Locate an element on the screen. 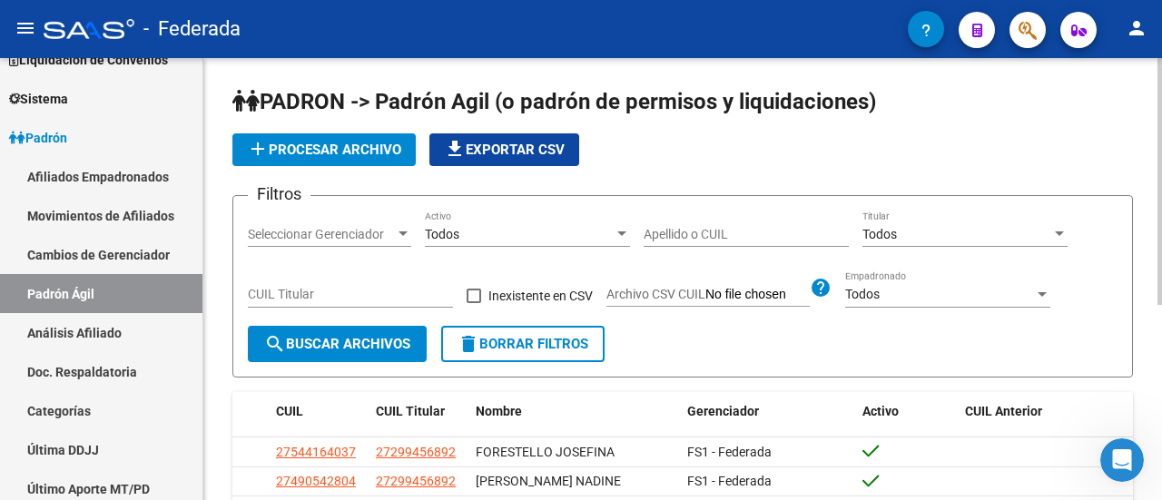 Image resolution: width=1162 pixels, height=500 pixels. datatable-header-cell: CUIL Anterior is located at coordinates (1045, 411).